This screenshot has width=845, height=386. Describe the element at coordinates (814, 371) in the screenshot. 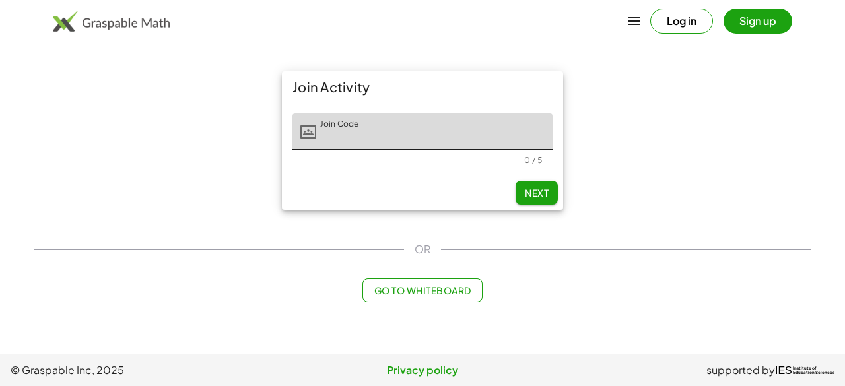

I see `span: Institute of Education Sciences` at that location.